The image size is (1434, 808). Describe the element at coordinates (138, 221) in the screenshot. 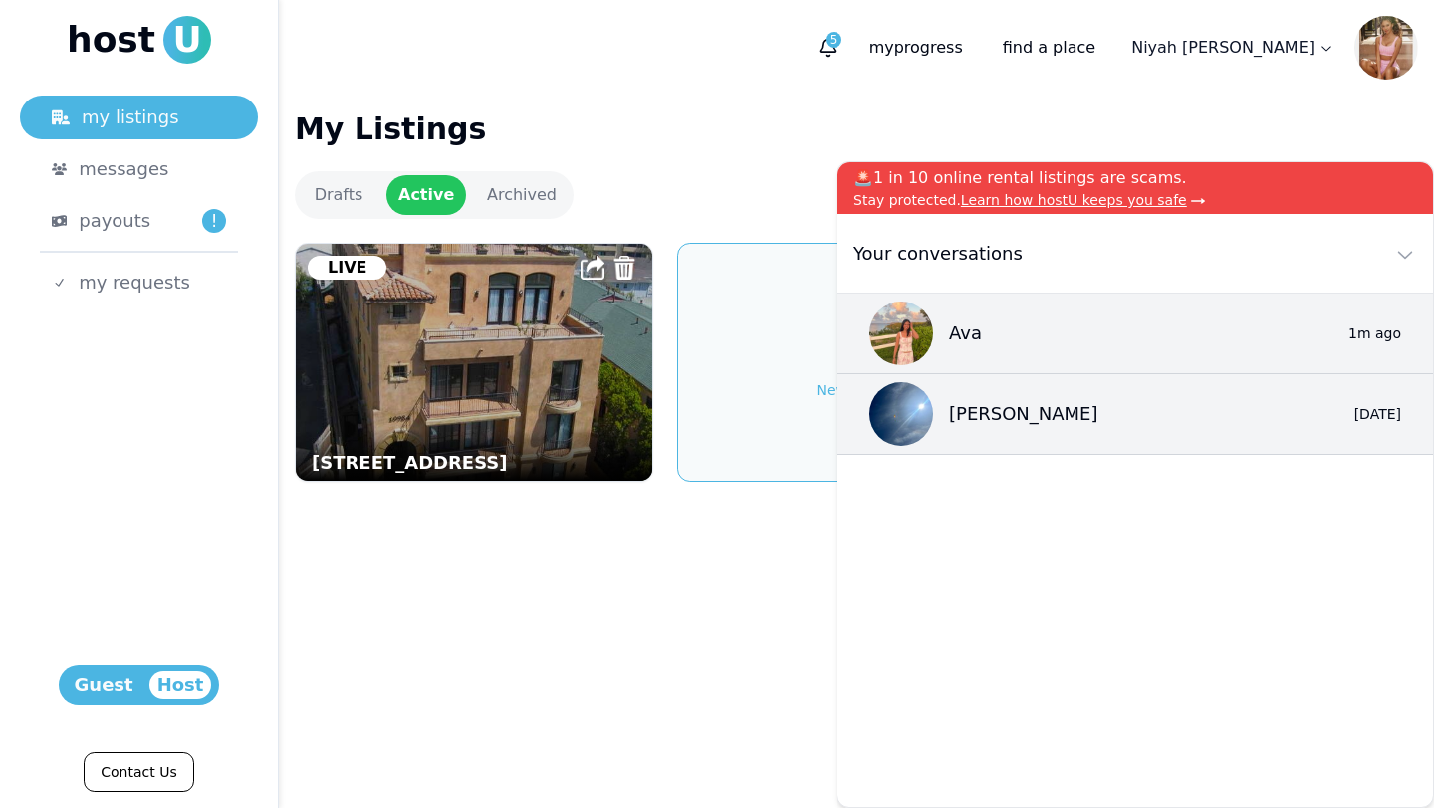

I see `a: payouts!` at that location.